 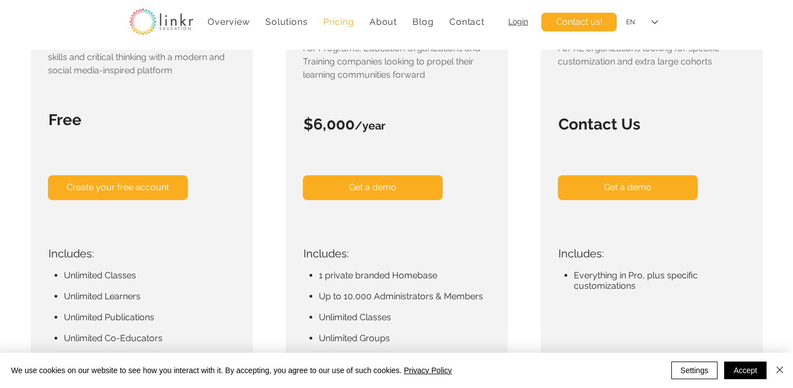 I want to click on a: Contact, so click(x=467, y=21).